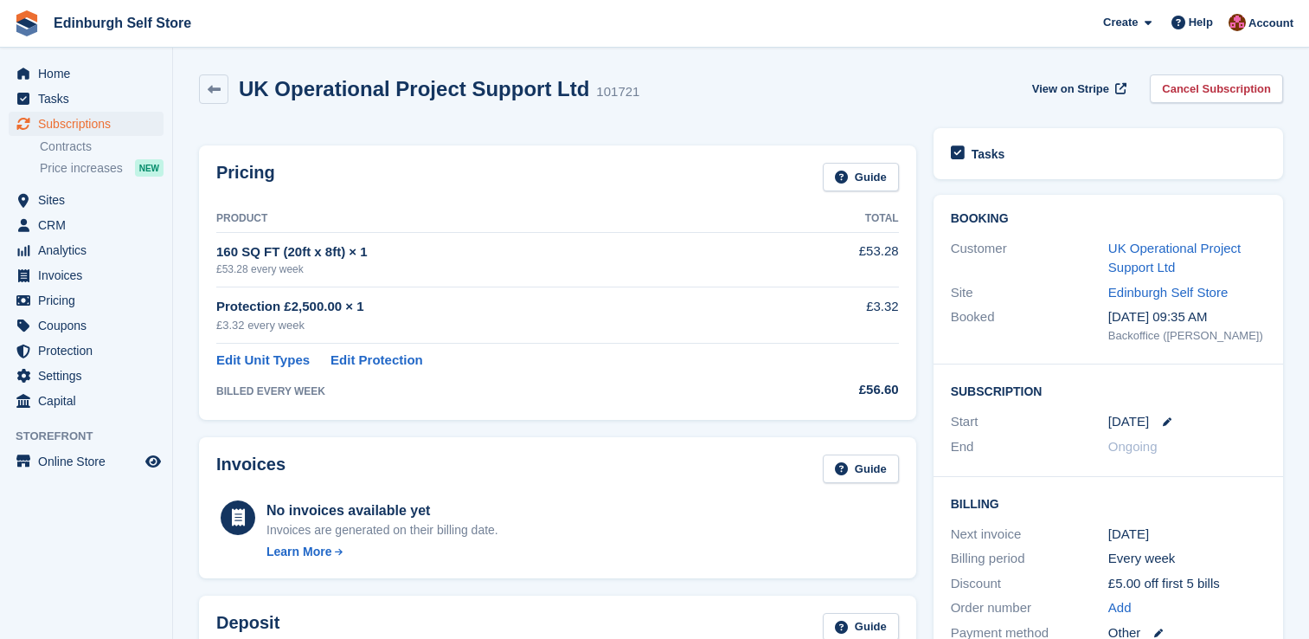 The width and height of the screenshot is (1309, 639). Describe the element at coordinates (90, 200) in the screenshot. I see `span: Sites` at that location.